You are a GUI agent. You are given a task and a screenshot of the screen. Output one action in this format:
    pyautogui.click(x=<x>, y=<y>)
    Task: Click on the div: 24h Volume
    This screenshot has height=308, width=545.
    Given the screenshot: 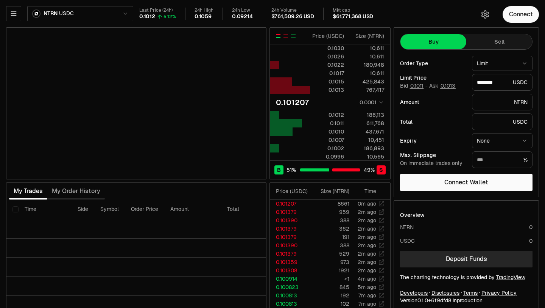 What is the action you would take?
    pyautogui.click(x=293, y=10)
    